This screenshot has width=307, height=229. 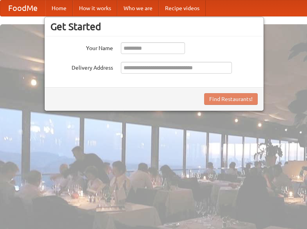 What do you see at coordinates (231, 99) in the screenshot?
I see `button: Find Restaurants!` at bounding box center [231, 99].